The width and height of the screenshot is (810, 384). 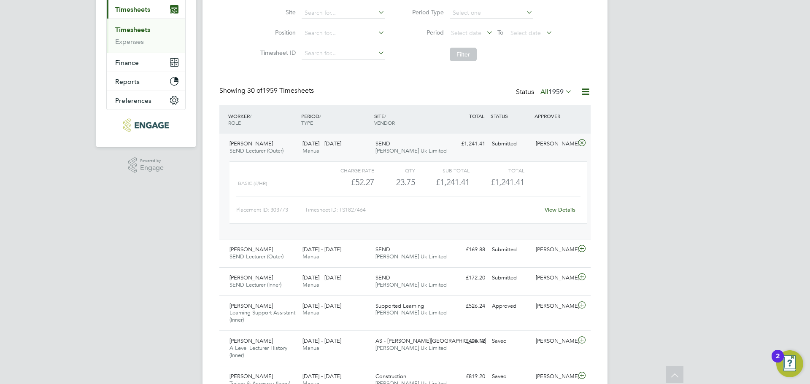 What do you see at coordinates (262, 316) in the screenshot?
I see `span: Learning Support Assistant (Inner)` at bounding box center [262, 316].